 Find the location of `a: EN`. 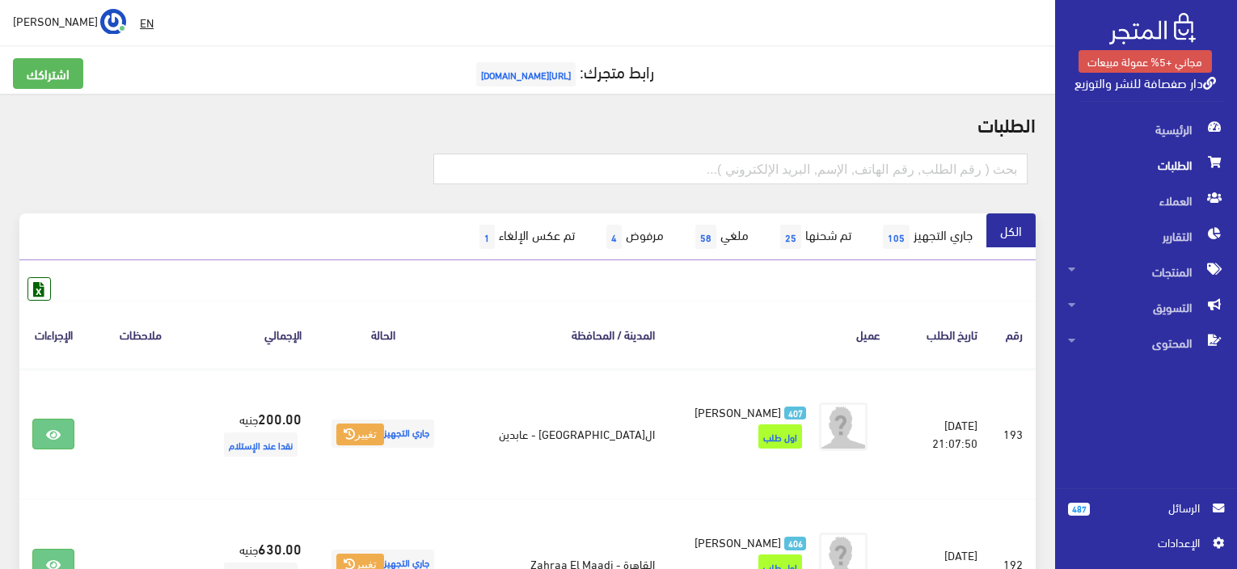

a: EN is located at coordinates (146, 23).